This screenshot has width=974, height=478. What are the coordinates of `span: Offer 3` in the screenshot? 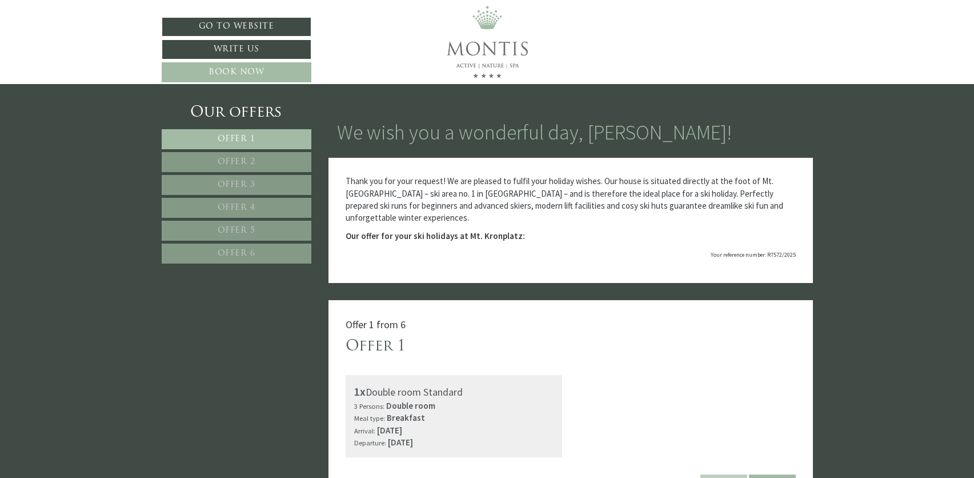 It's located at (237, 185).